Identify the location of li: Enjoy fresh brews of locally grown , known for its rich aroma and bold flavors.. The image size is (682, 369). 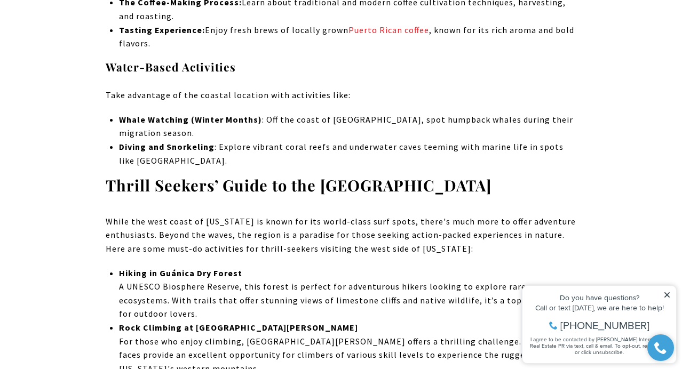
(347, 37).